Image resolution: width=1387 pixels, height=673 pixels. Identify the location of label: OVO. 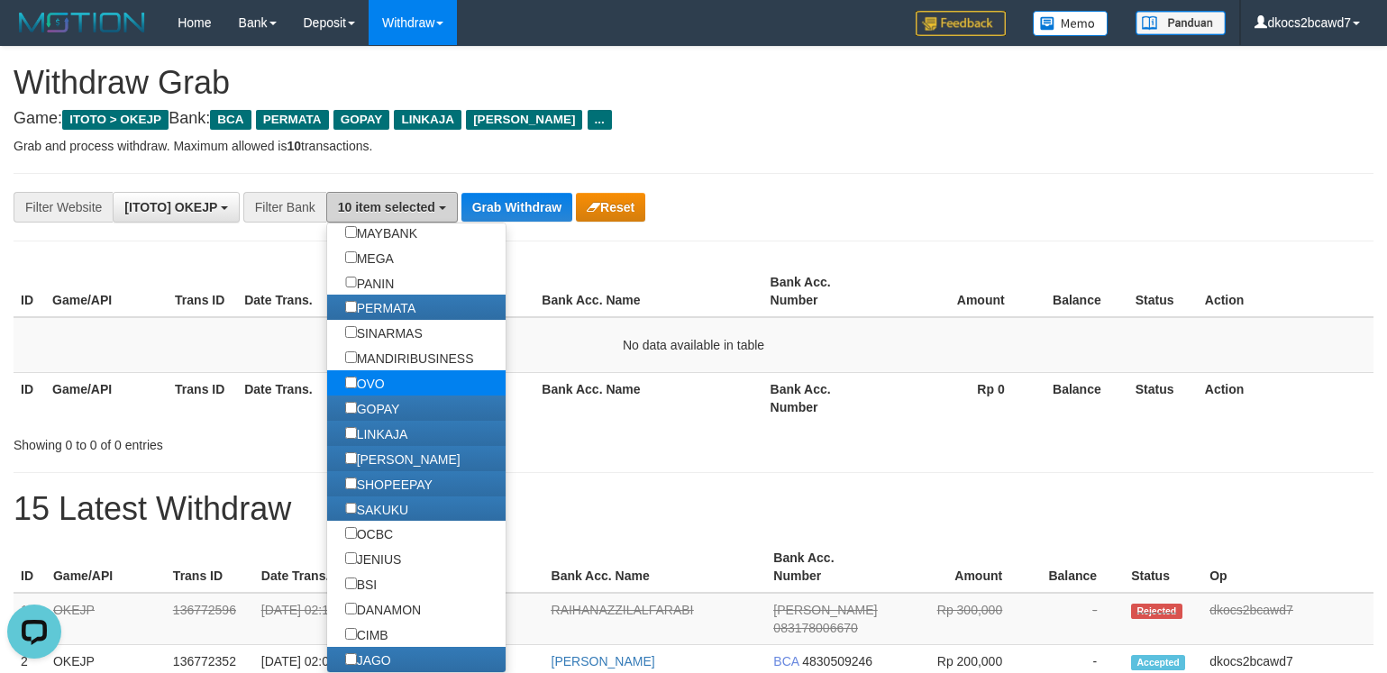
(365, 383).